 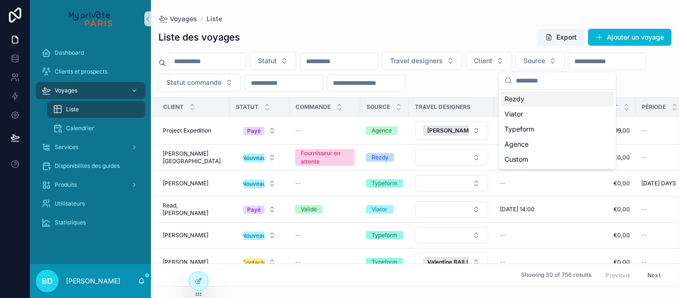 What do you see at coordinates (384, 235) in the screenshot?
I see `a: Typeform` at bounding box center [384, 235].